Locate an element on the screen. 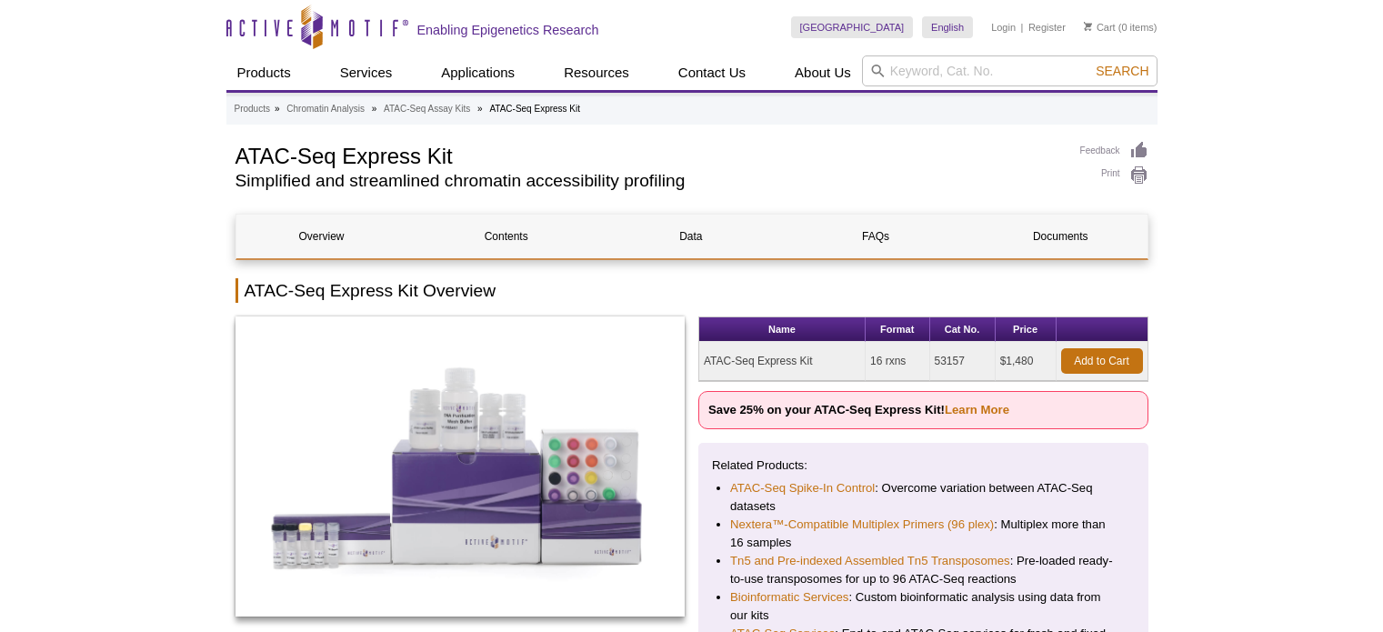  a: ATAC-Seq Assay Kits is located at coordinates (426, 109).